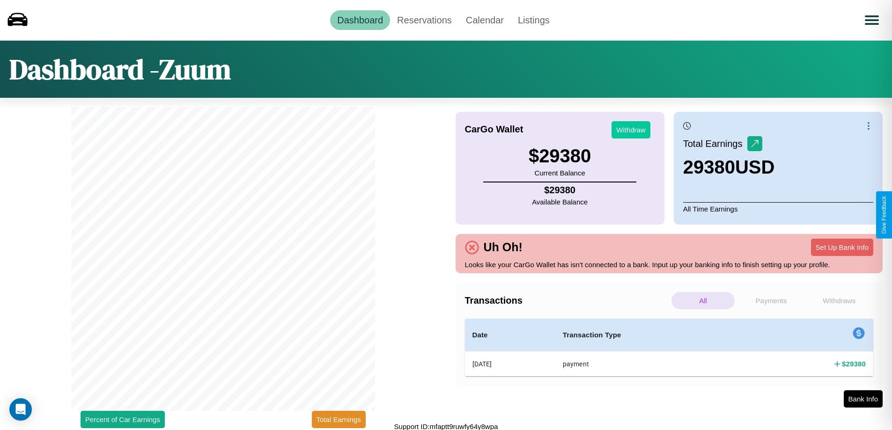  I want to click on table: simple table, so click(669, 348).